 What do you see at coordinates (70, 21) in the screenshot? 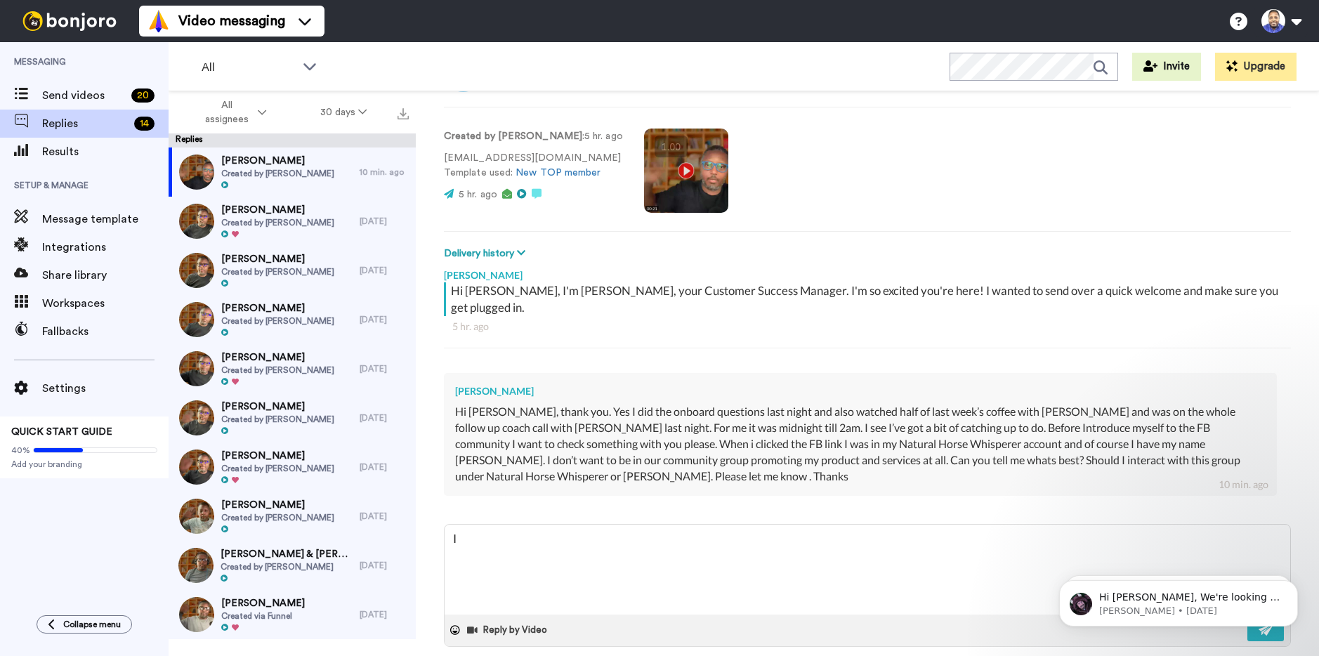
I see `img: bj-logo-header-white.svg` at bounding box center [70, 21].